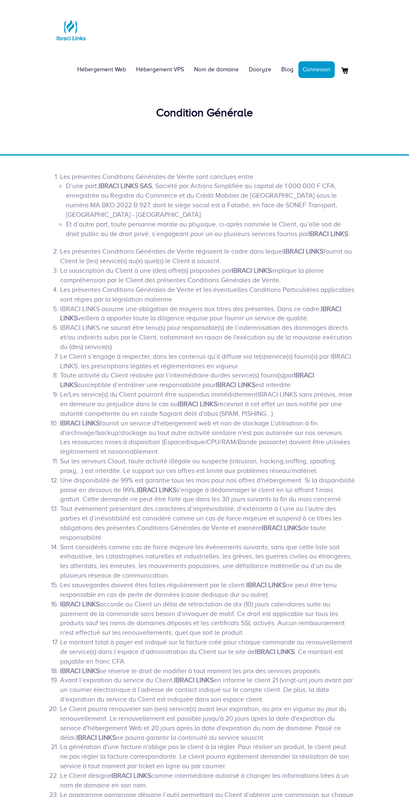  Describe the element at coordinates (207, 756) in the screenshot. I see `li: La génération d'une facture n'oblige pas le client à la régler. Pour résilier un produit, le clie...` at that location.